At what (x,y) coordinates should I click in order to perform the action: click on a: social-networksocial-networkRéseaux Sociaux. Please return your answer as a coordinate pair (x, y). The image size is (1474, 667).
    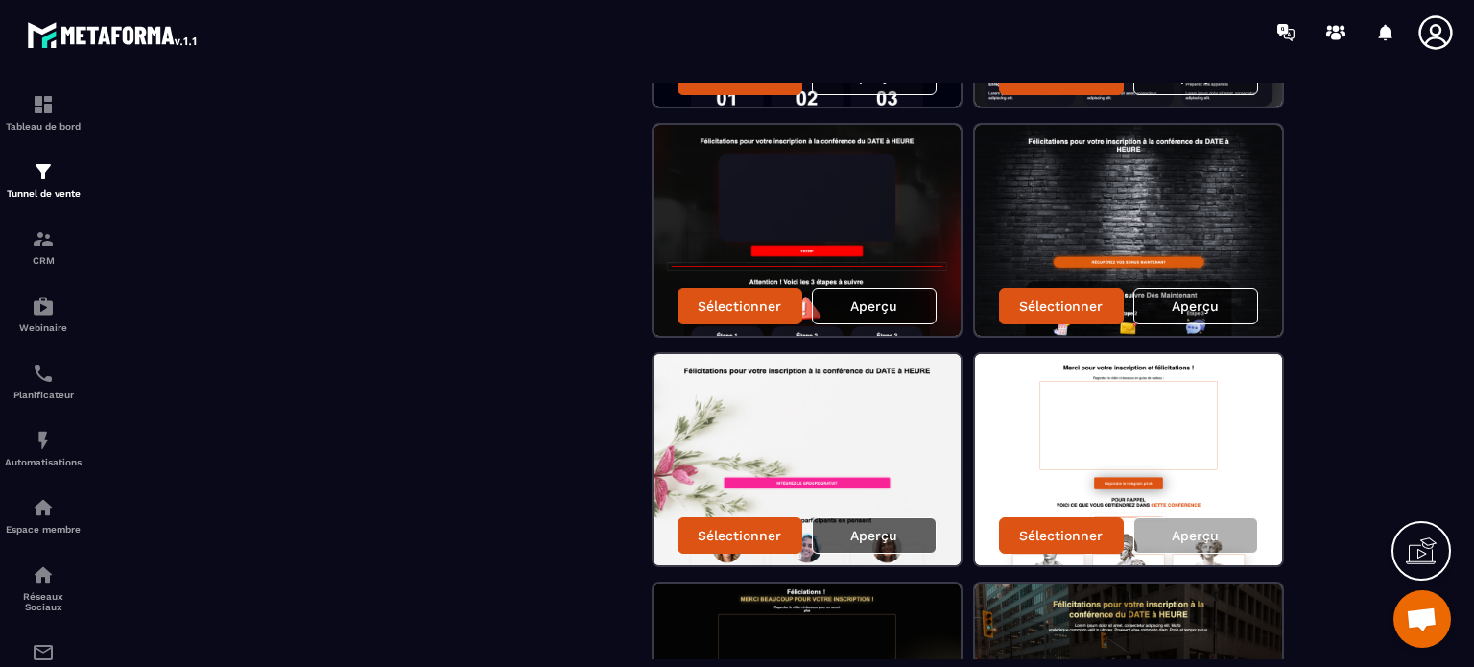
    Looking at the image, I should click on (43, 587).